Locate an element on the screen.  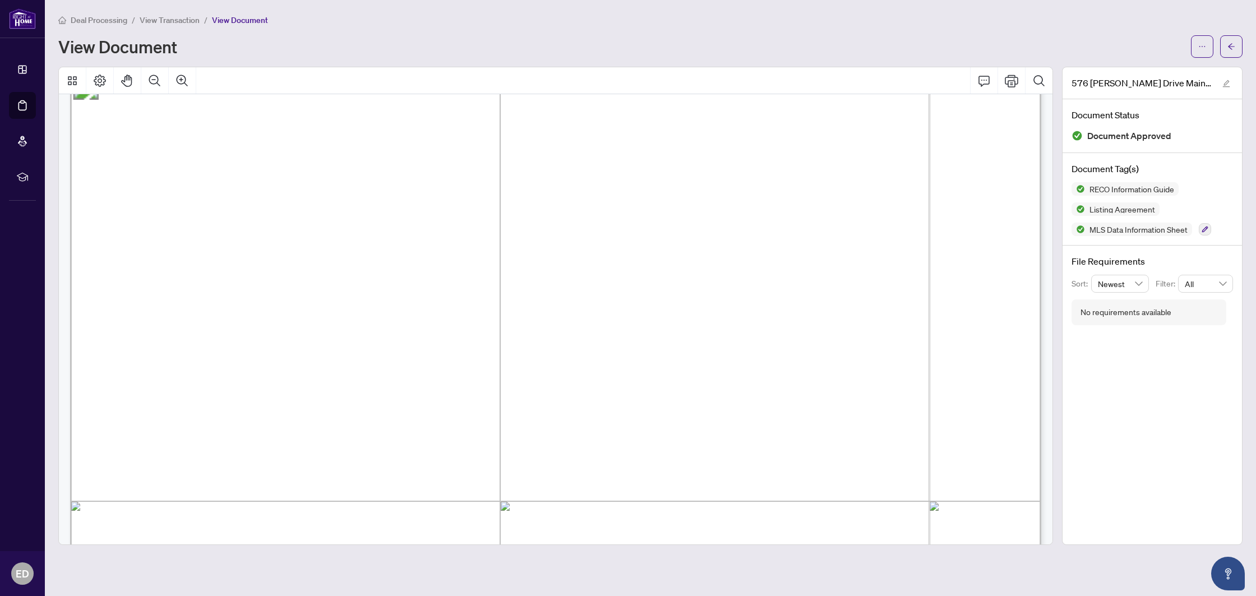
span: View Transaction is located at coordinates (169, 20).